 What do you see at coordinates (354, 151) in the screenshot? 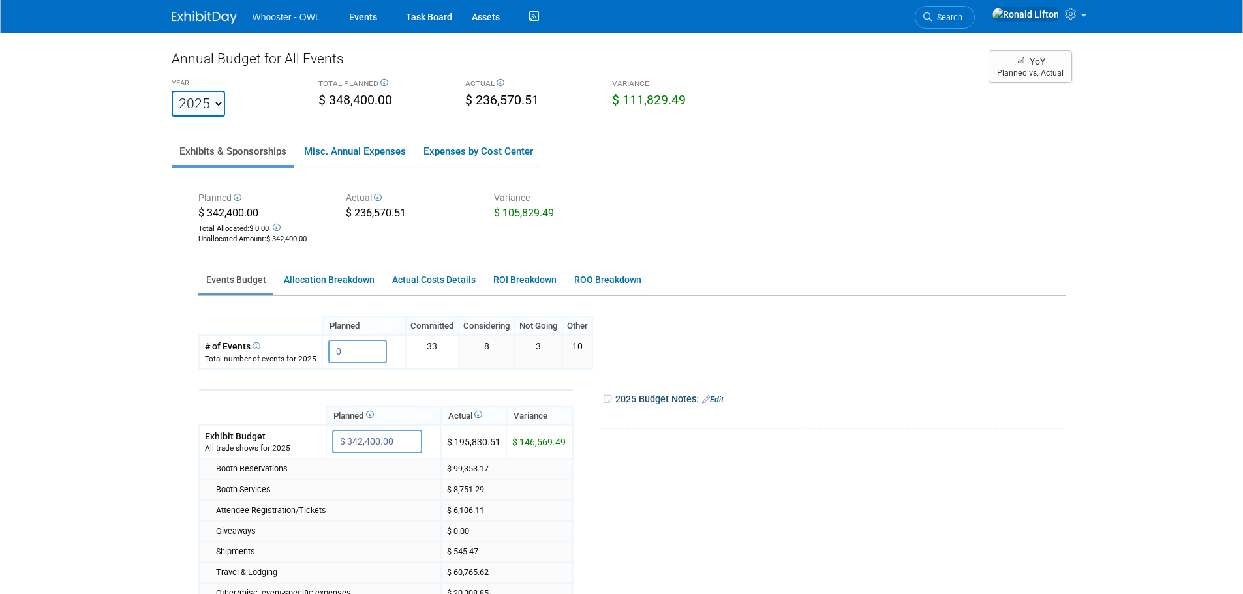
I see `a: Misc. Annual Expenses` at bounding box center [354, 151].